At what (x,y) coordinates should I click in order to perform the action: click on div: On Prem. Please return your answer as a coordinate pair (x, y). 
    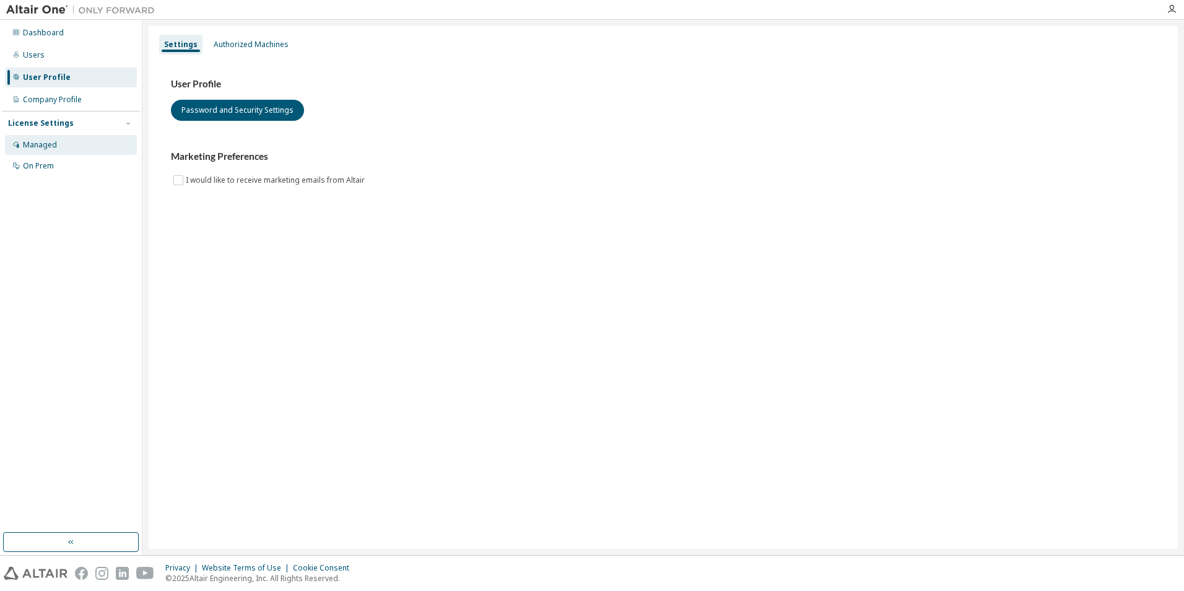
    Looking at the image, I should click on (38, 166).